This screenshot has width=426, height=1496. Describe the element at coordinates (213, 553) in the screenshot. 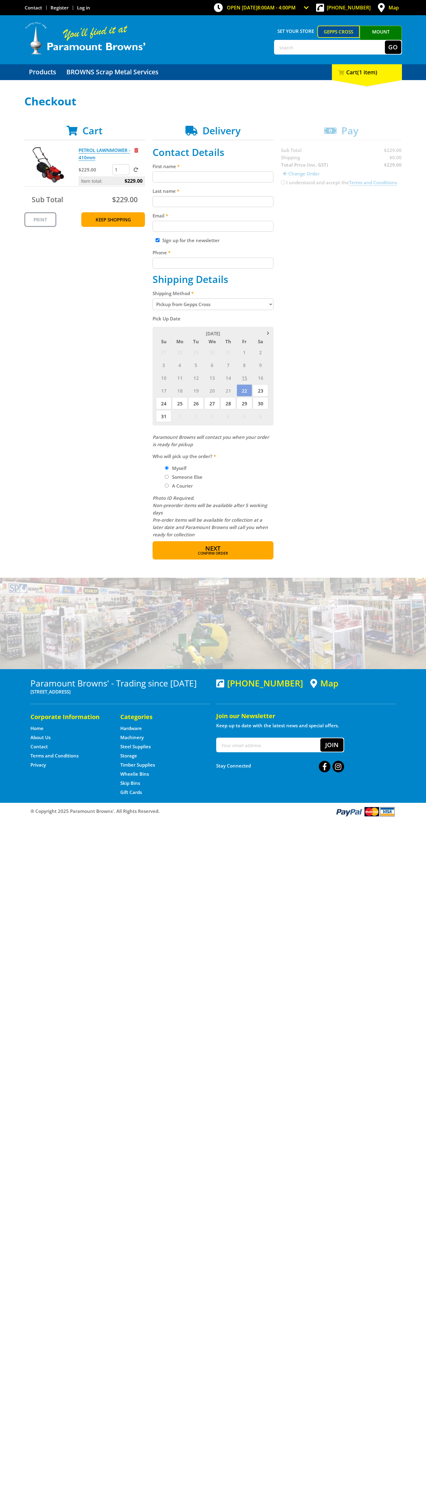

I see `span: Confirm order` at that location.